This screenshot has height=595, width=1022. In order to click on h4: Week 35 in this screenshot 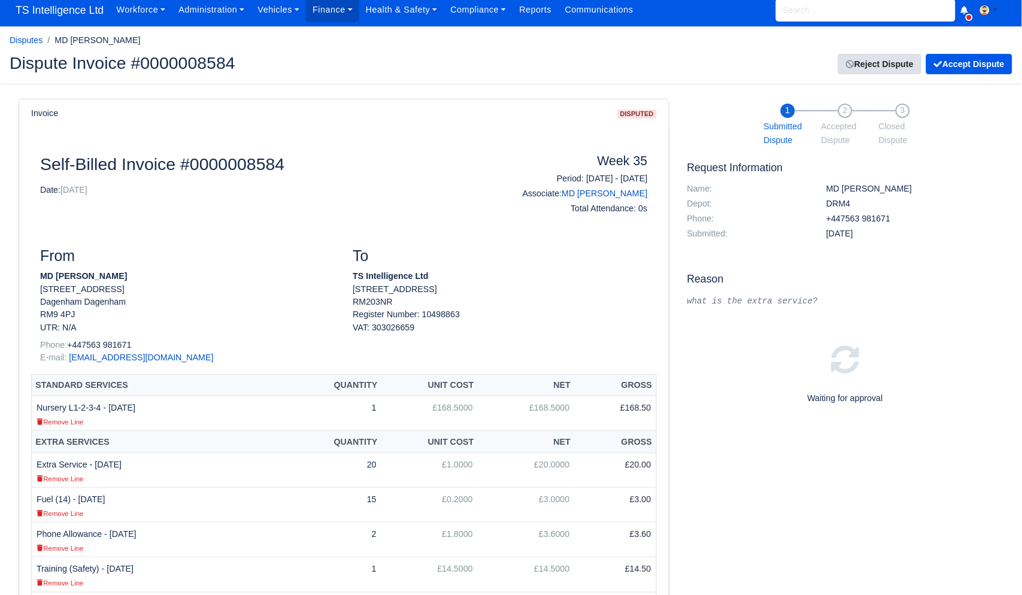, I will do `click(578, 162)`.